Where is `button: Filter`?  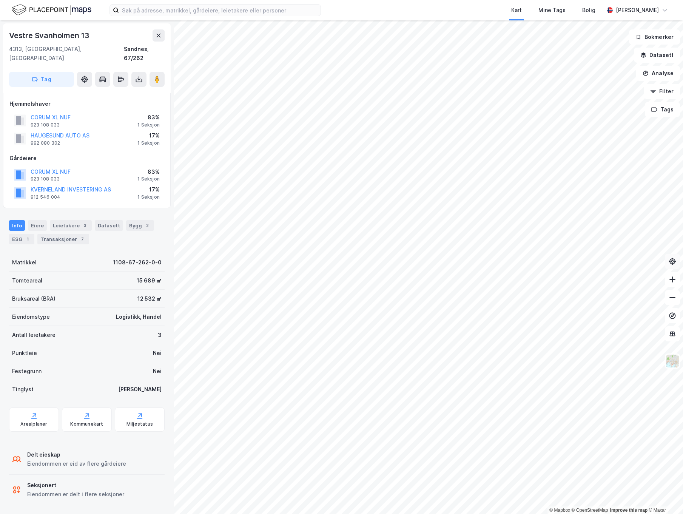
button: Filter is located at coordinates (661, 91).